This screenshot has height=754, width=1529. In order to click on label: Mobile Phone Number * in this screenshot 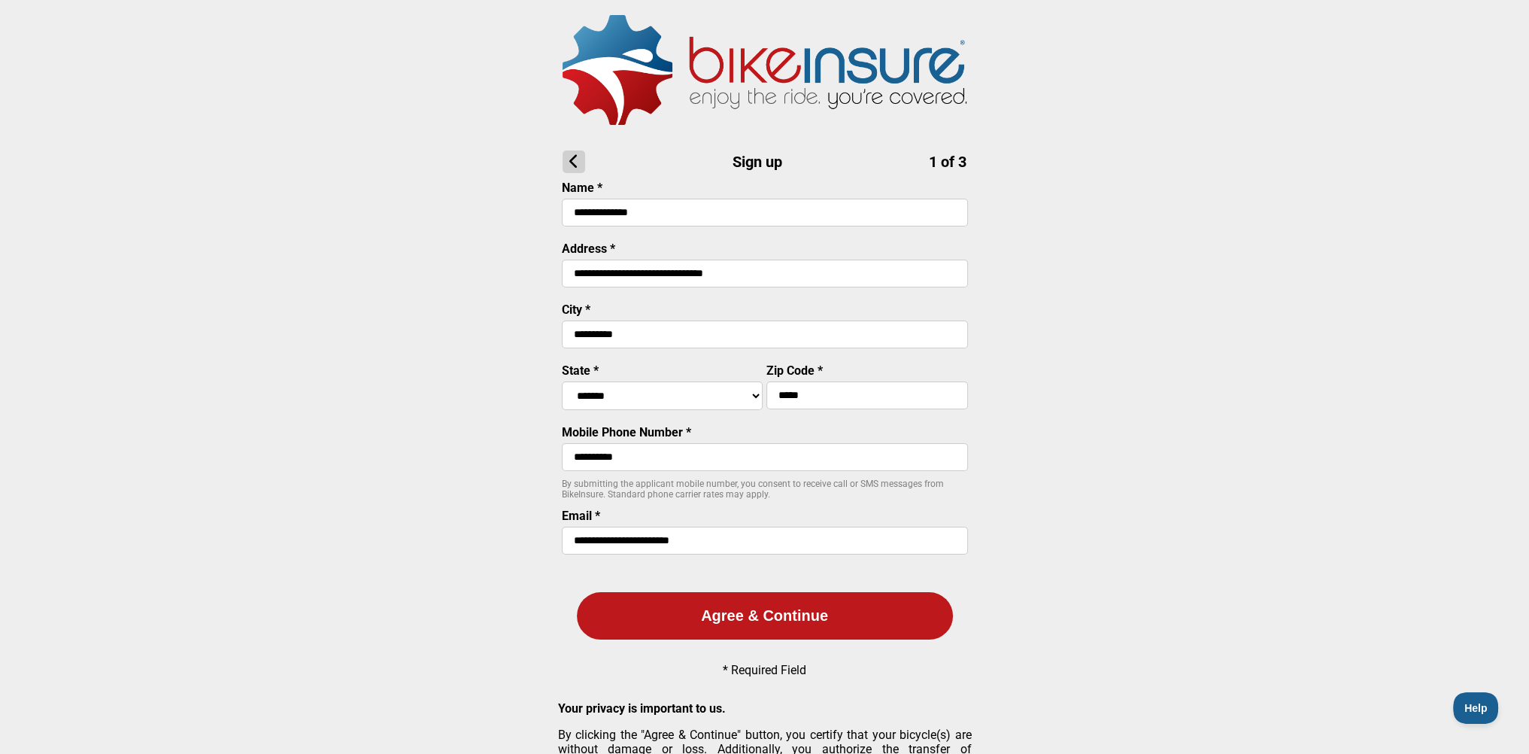, I will do `click(627, 432)`.